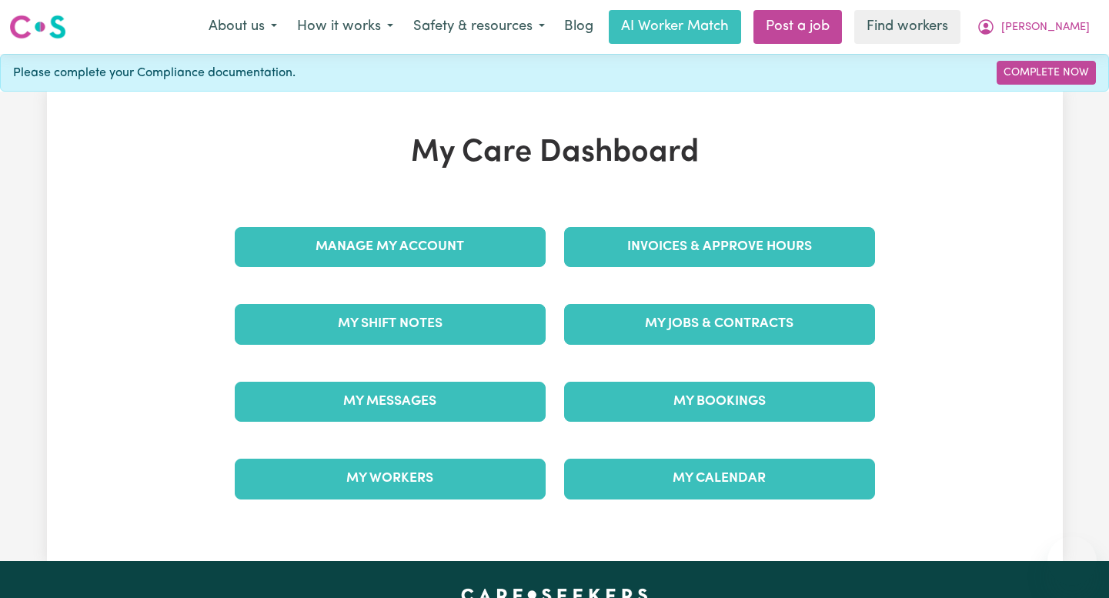 This screenshot has height=598, width=1109. What do you see at coordinates (675, 27) in the screenshot?
I see `a: AI Worker Match` at bounding box center [675, 27].